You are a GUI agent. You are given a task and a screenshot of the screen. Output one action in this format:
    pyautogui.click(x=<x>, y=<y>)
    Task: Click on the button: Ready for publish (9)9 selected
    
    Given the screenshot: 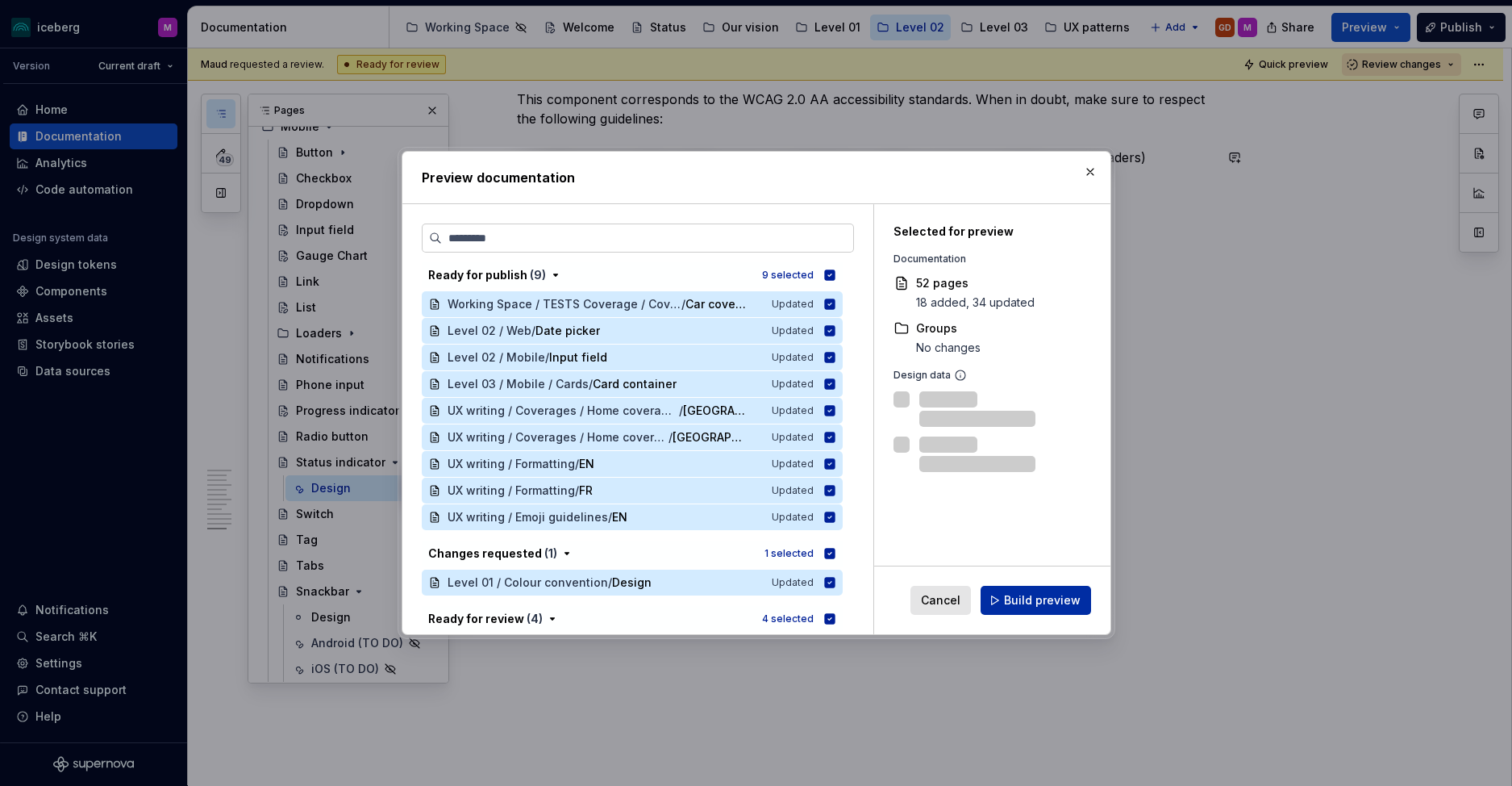 What is the action you would take?
    pyautogui.click(x=632, y=275)
    